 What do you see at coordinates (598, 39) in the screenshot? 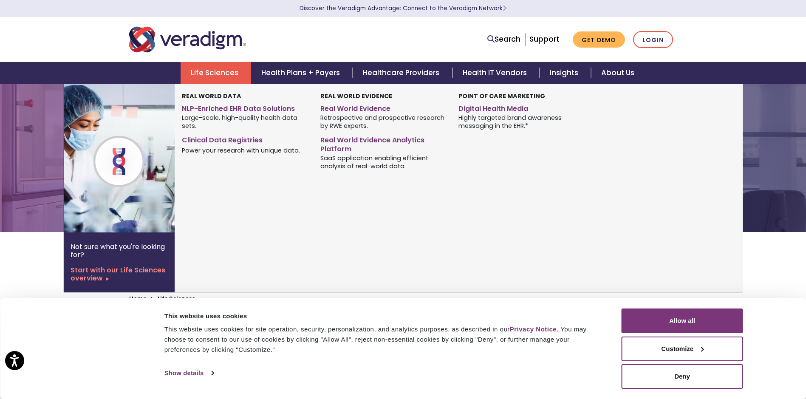
I see `a: Get Demo` at bounding box center [598, 39].